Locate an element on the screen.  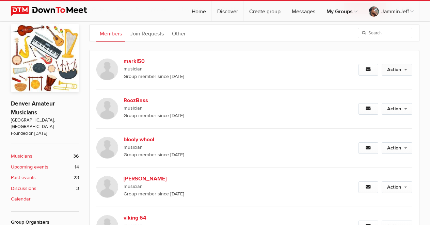
b: Discussions is located at coordinates (24, 189).